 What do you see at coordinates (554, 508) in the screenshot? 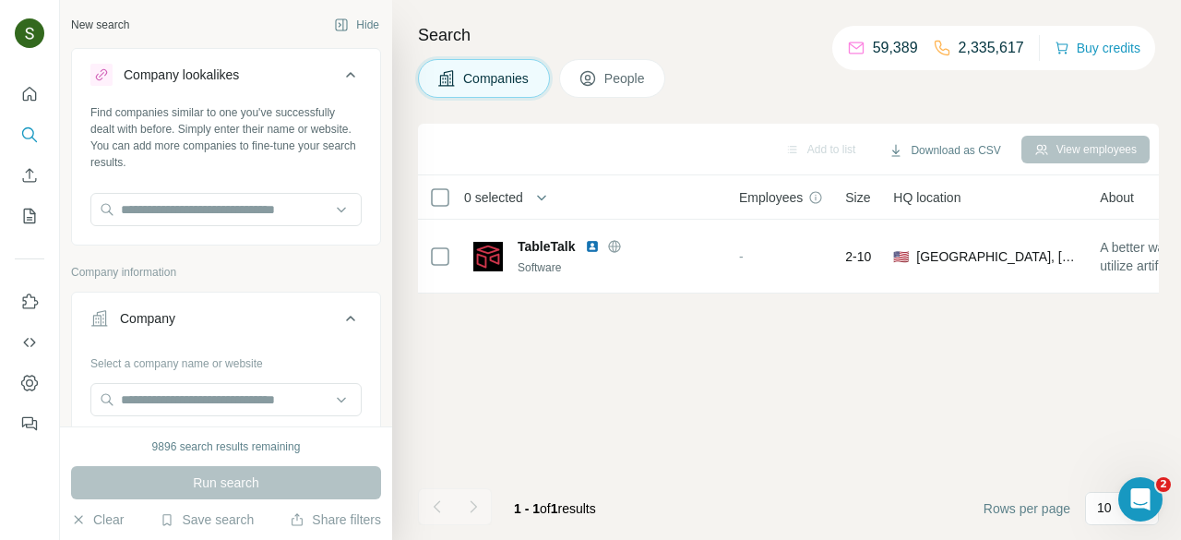
I see `span: 1` at bounding box center [554, 508].